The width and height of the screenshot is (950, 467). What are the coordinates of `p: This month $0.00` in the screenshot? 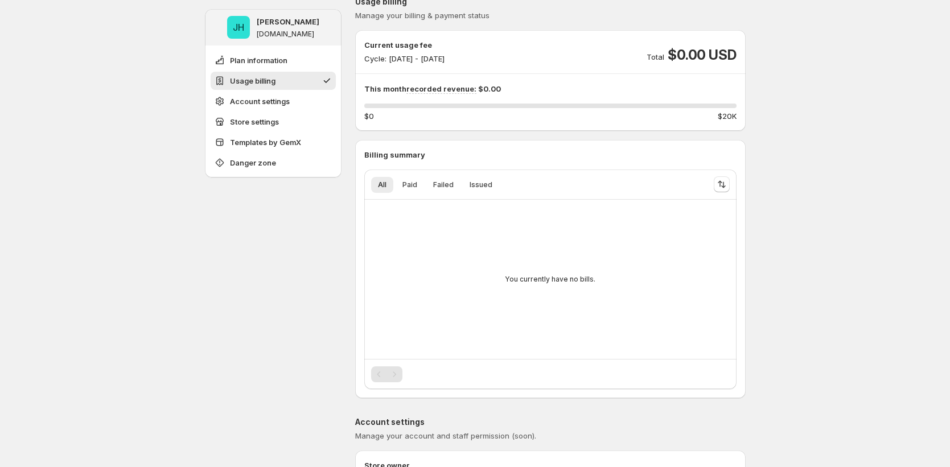 It's located at (550, 89).